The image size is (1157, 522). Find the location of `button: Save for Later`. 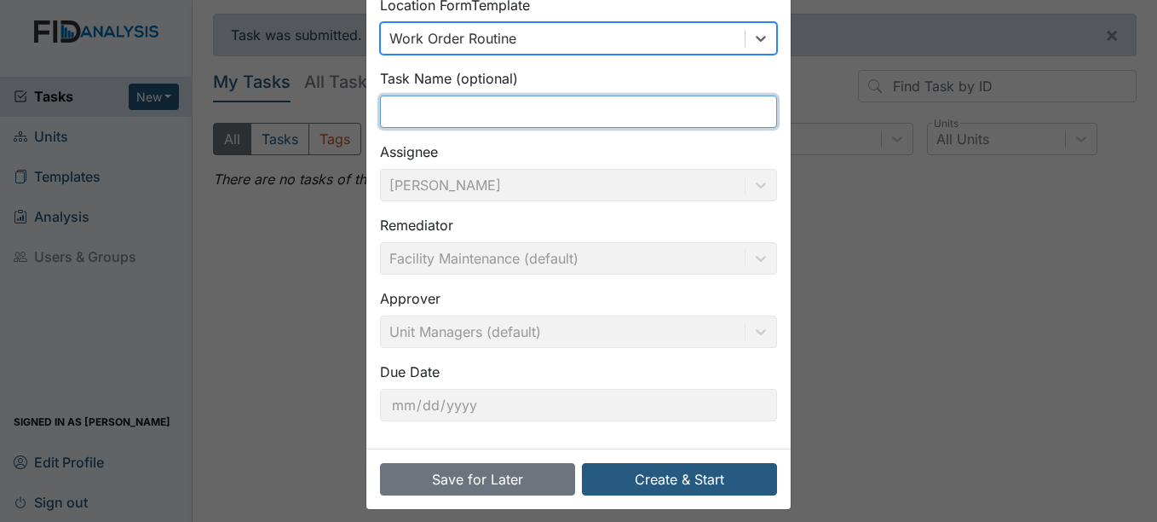

button: Save for Later is located at coordinates (477, 479).